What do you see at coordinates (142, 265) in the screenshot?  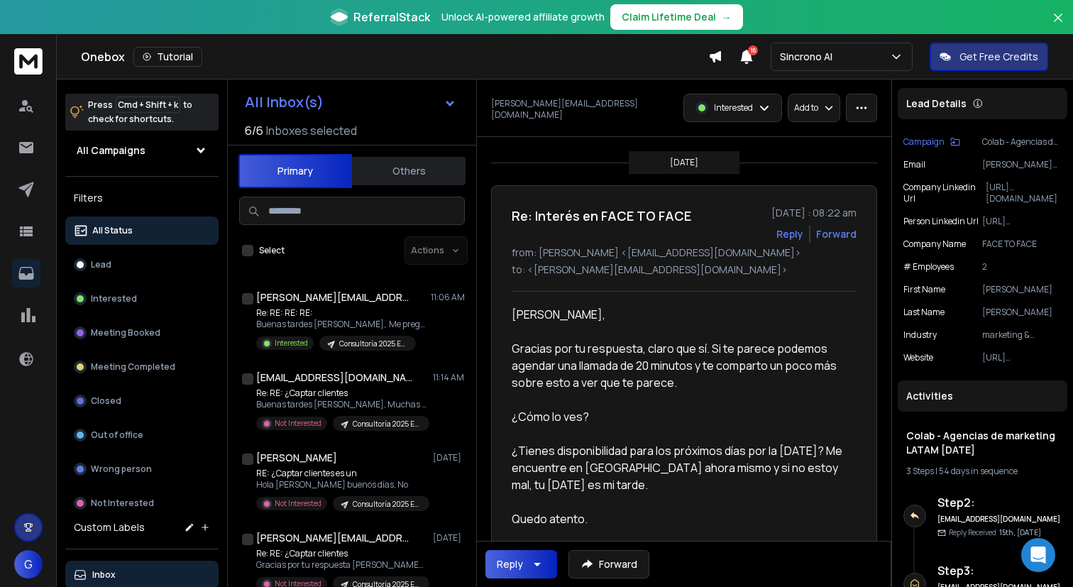 I see `button: Lead` at bounding box center [142, 265].